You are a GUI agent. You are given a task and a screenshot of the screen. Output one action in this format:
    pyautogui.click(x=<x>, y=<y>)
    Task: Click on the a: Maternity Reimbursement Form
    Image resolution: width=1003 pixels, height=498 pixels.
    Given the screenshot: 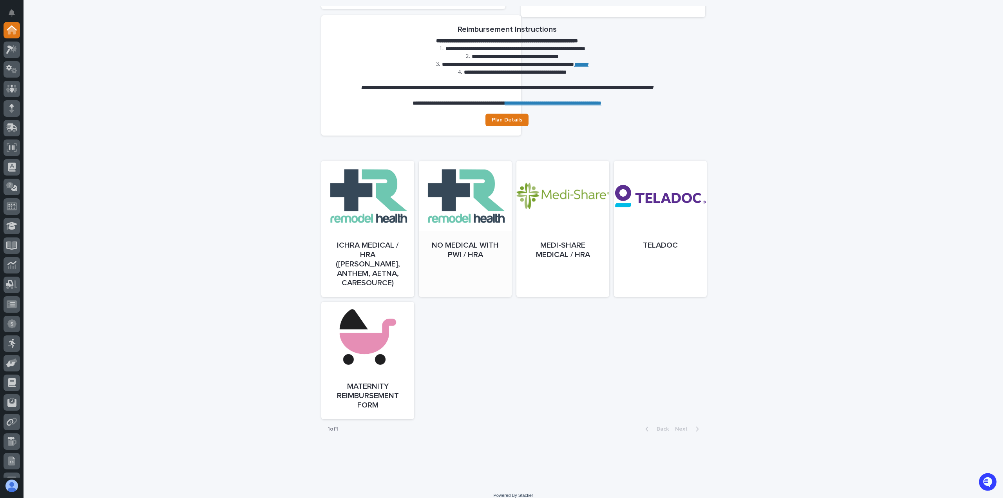 What is the action you would take?
    pyautogui.click(x=367, y=360)
    